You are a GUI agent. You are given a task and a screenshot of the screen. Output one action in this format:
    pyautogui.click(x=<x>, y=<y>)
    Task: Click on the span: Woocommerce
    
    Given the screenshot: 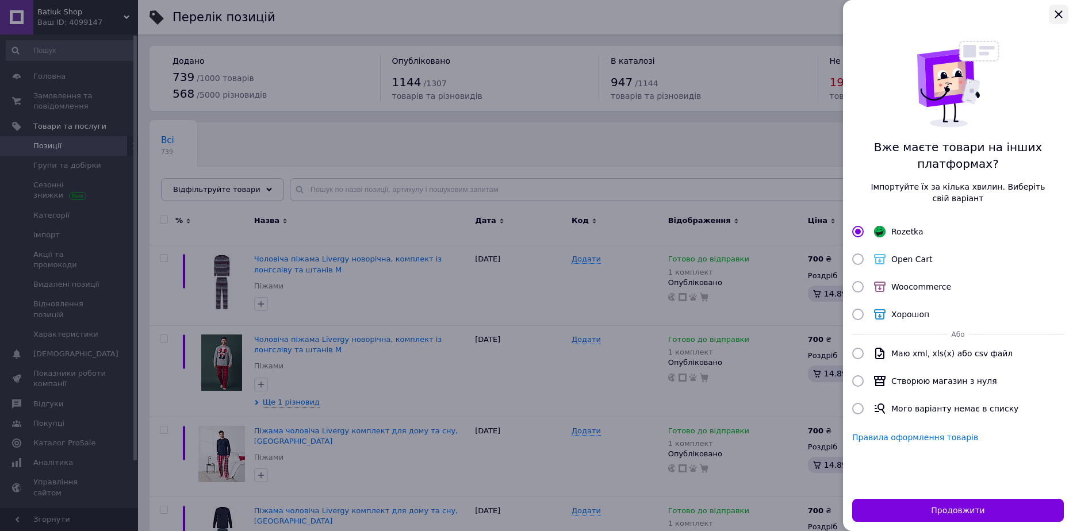 What is the action you would take?
    pyautogui.click(x=921, y=287)
    